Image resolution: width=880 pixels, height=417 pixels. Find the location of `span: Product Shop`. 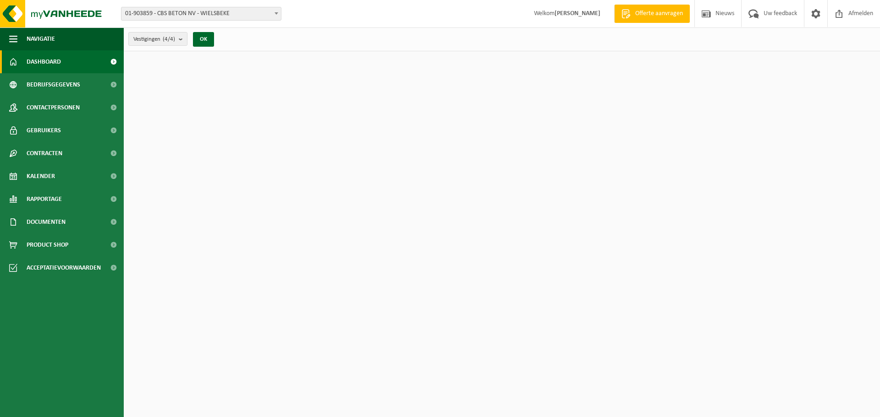

span: Product Shop is located at coordinates (47, 245).